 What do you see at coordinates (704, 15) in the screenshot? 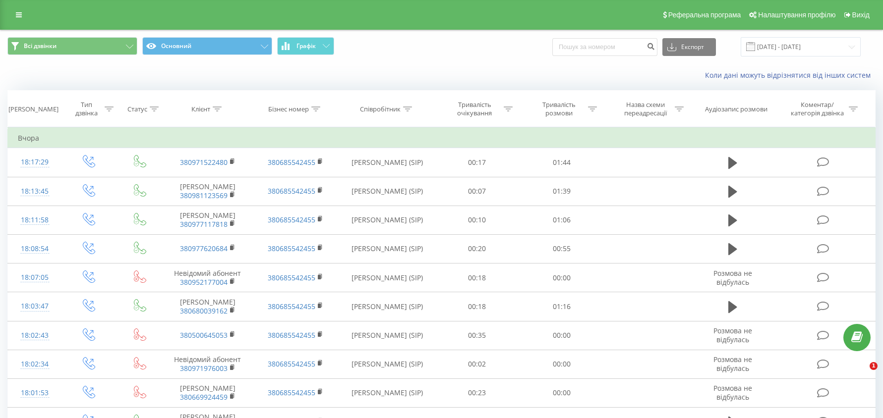
I see `span: Реферальна програма` at bounding box center [704, 15].